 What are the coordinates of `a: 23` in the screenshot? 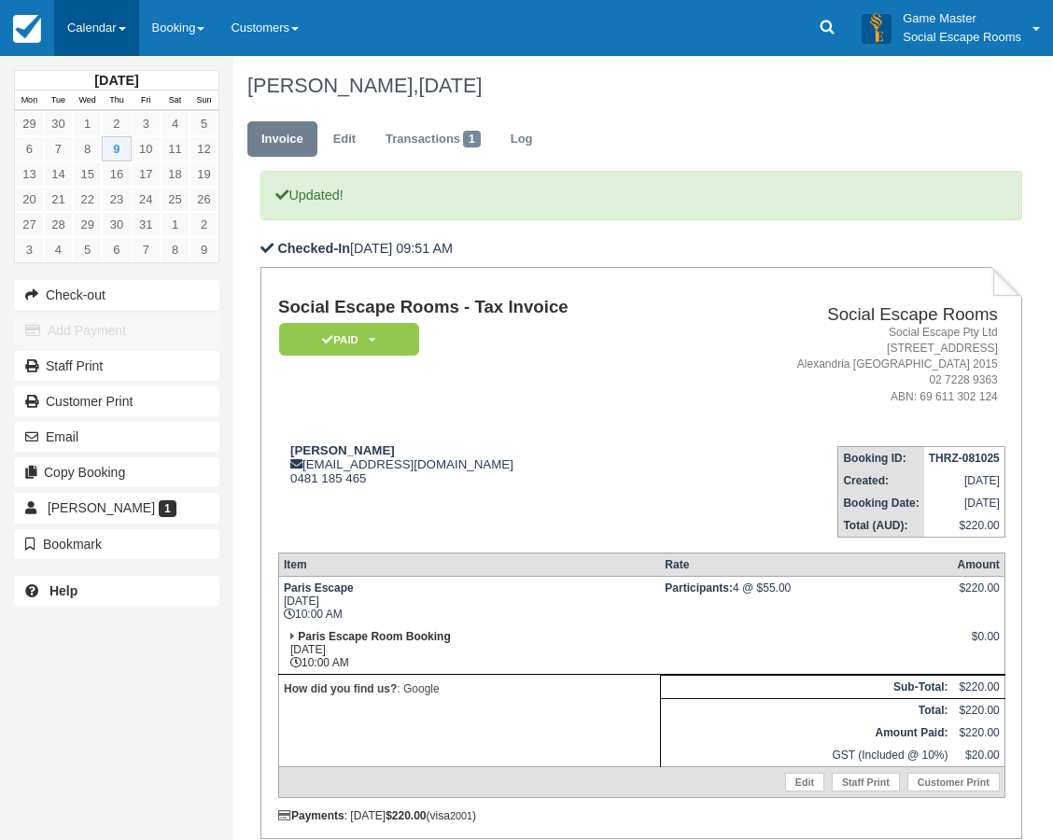 It's located at (116, 199).